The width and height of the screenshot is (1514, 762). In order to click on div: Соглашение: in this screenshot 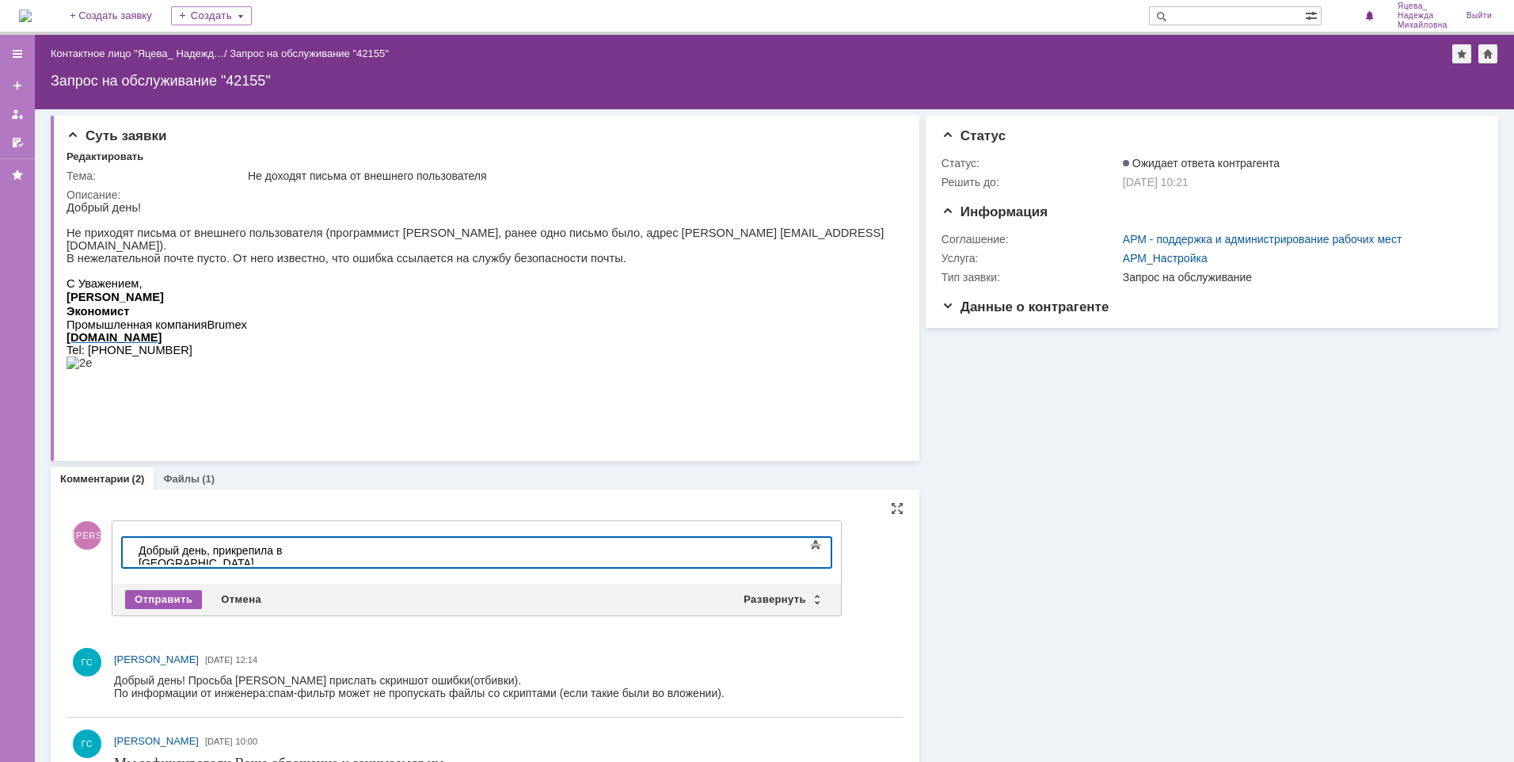, I will do `click(1030, 239)`.